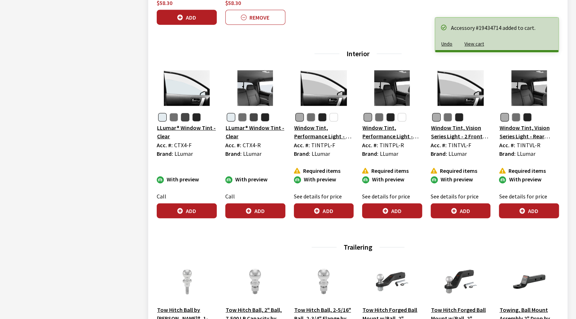 The width and height of the screenshot is (576, 319). What do you see at coordinates (529, 88) in the screenshot?
I see `img: Image for Window Tint, Vision Series Light - Rear Windows` at bounding box center [529, 88].